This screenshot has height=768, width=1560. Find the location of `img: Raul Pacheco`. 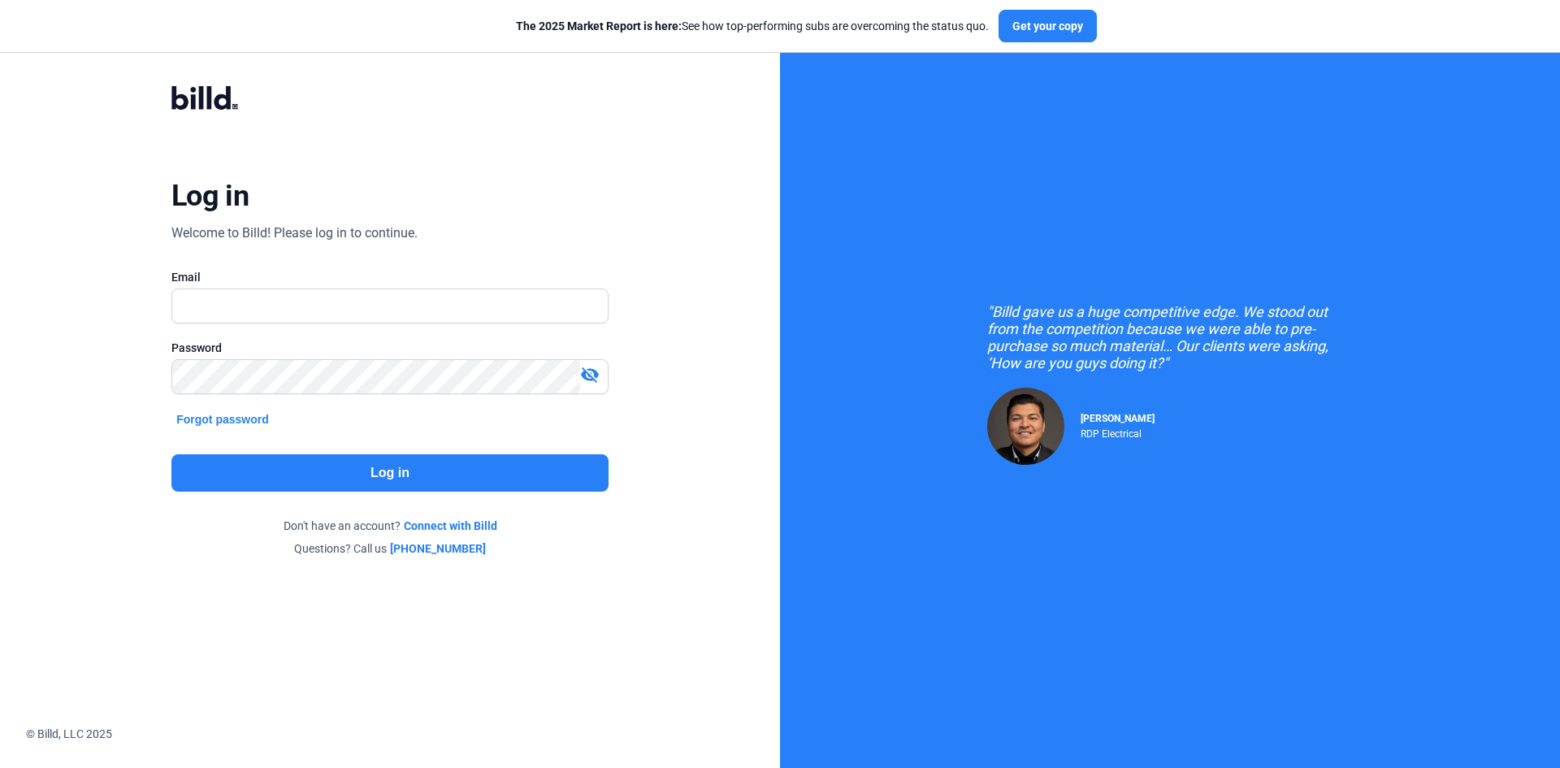

img: Raul Pacheco is located at coordinates (1026, 426).